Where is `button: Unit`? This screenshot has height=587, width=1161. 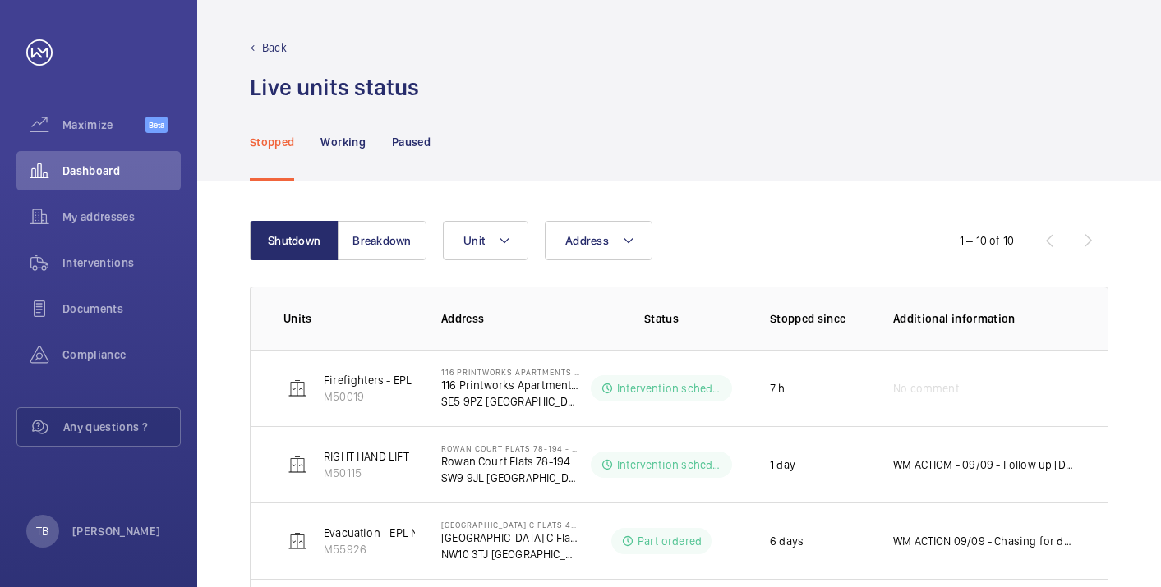
button: Unit is located at coordinates (485, 241).